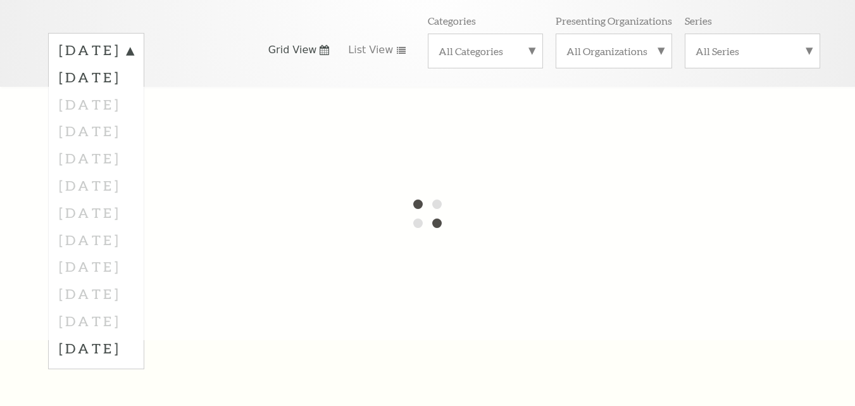  I want to click on span: Grid View, so click(292, 50).